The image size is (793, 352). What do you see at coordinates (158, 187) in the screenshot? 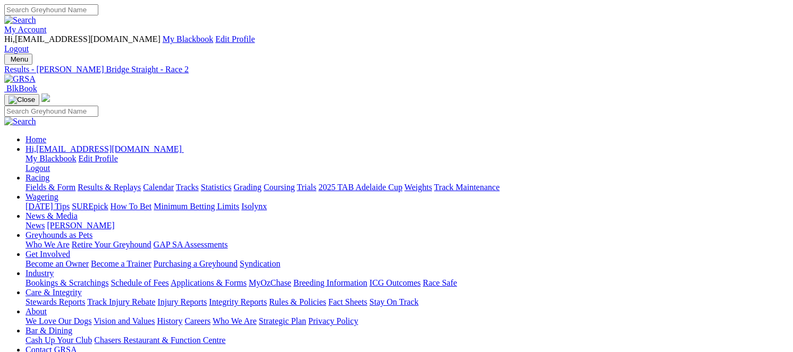
I see `a: Calendar` at bounding box center [158, 187].